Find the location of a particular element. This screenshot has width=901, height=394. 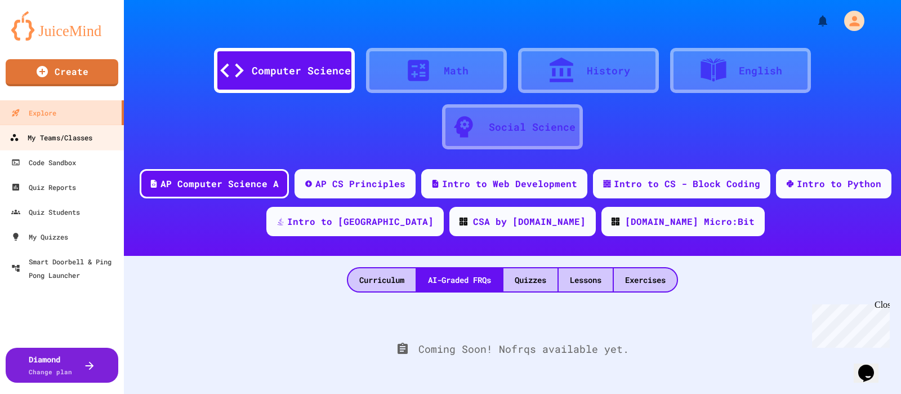

div: Chat with us now!Close is located at coordinates (41, 38).